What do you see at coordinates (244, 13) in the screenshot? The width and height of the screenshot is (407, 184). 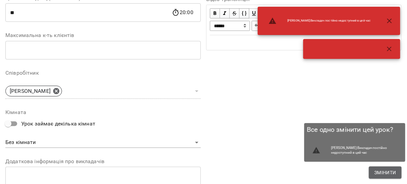 I see `button: Monospace` at bounding box center [244, 13].